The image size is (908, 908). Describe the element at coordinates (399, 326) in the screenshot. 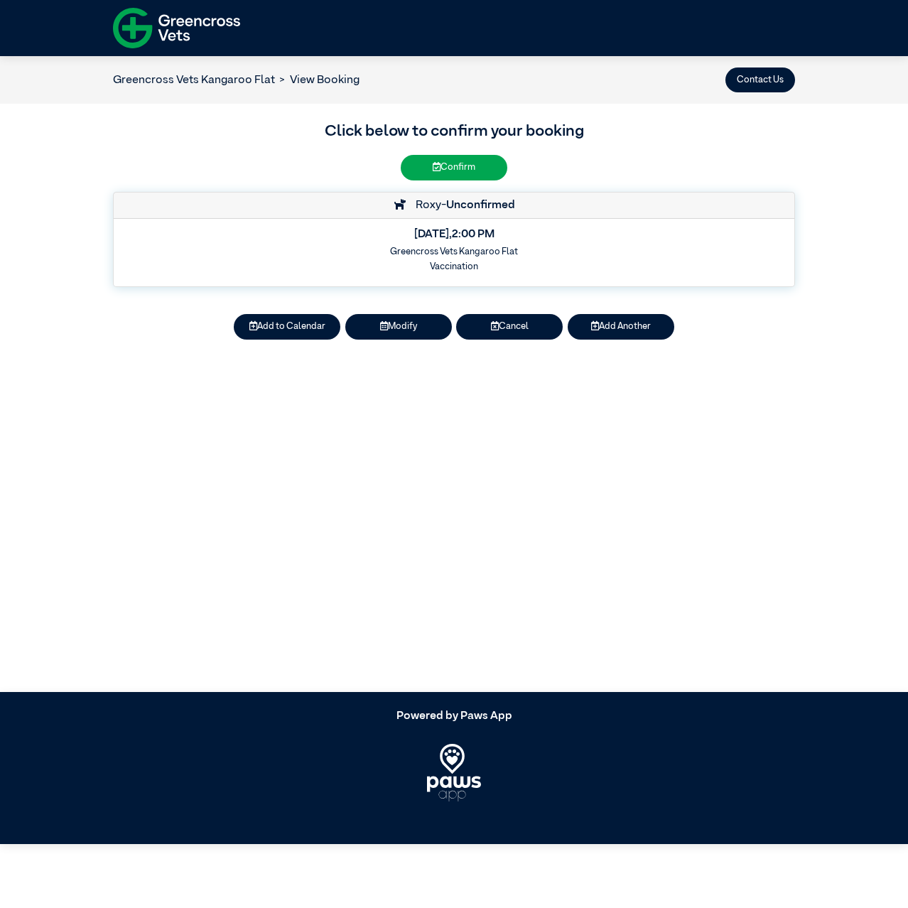

I see `button: Modify` at that location.